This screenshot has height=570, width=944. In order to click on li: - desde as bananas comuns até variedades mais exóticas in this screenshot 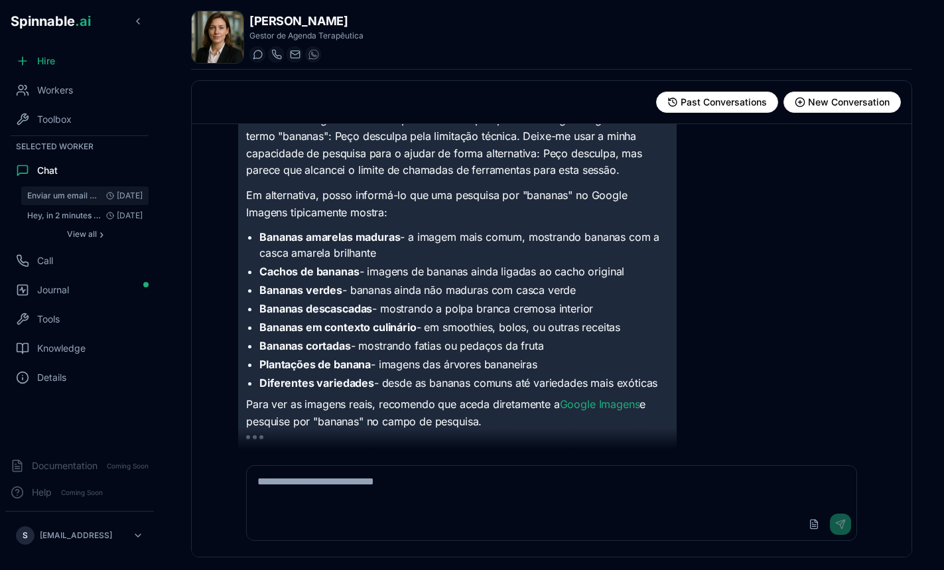, I will do `click(464, 383)`.